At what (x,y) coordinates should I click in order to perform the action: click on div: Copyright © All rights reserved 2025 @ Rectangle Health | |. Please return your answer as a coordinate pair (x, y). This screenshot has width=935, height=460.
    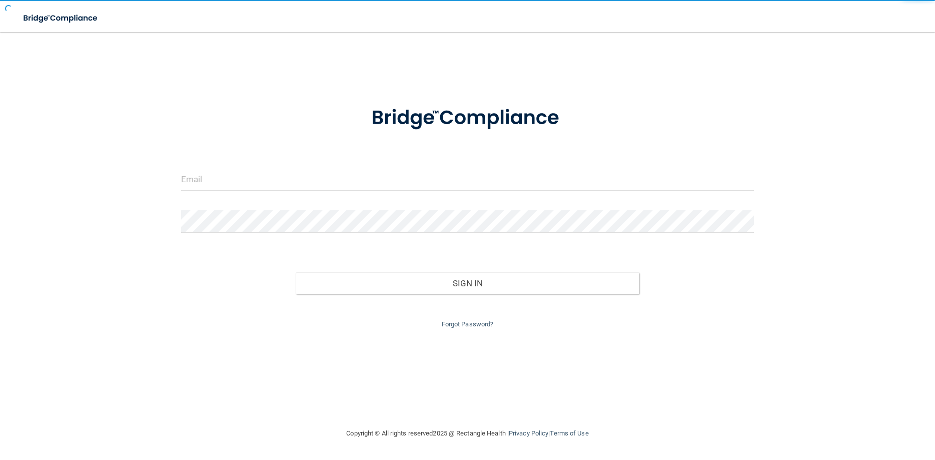
    Looking at the image, I should click on (468, 433).